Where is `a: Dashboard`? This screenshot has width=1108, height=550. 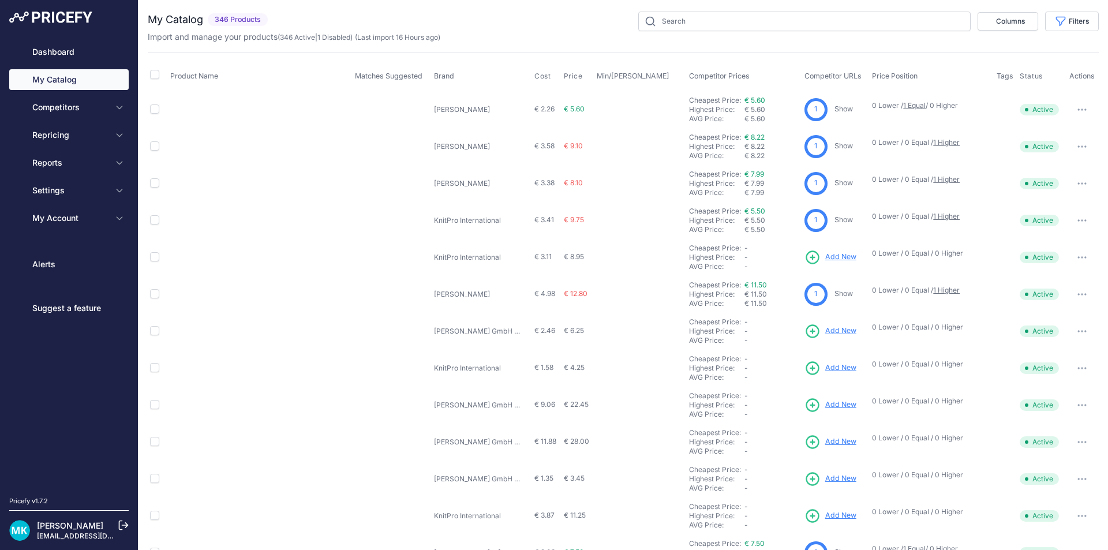
a: Dashboard is located at coordinates (69, 52).